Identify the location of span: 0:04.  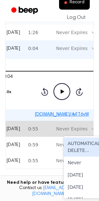
(8, 77).